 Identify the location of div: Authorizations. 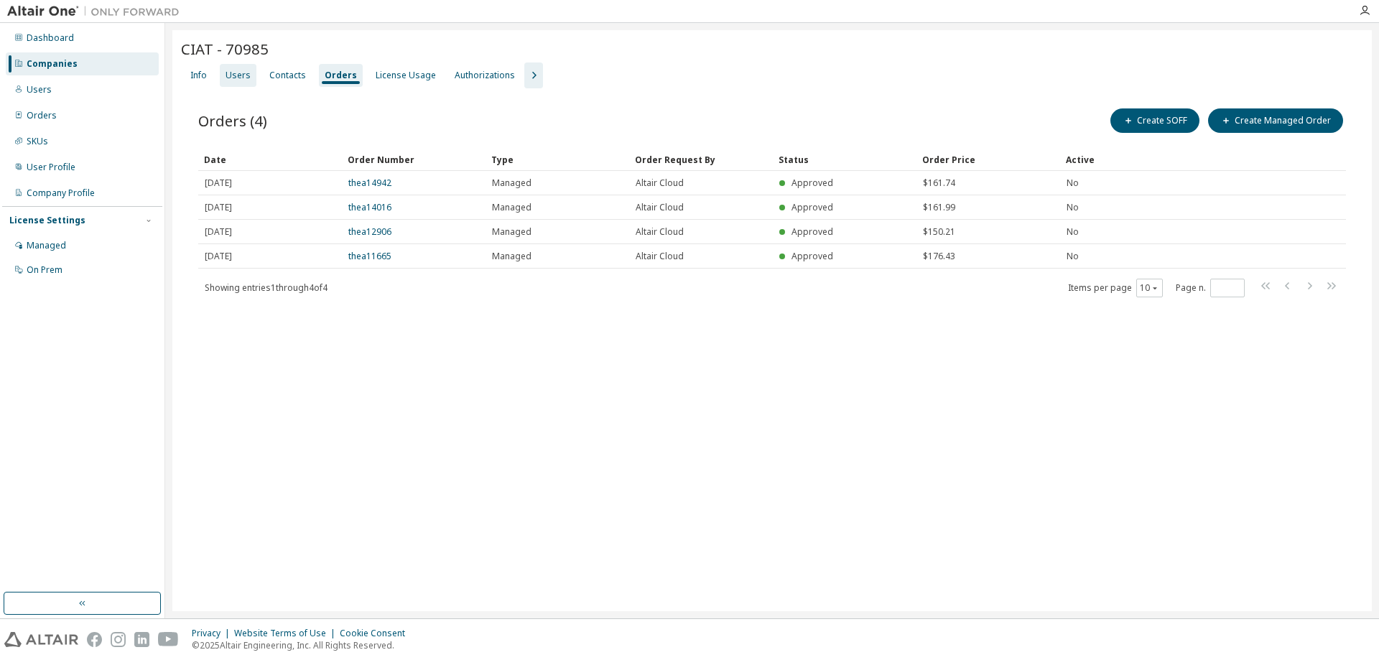
(485, 75).